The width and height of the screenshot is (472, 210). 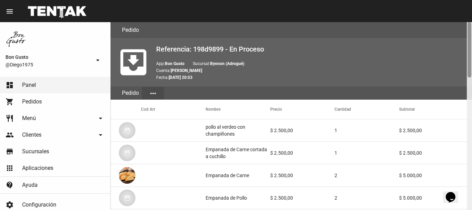 I want to click on div: pollo al verdeo con champiñones, so click(x=238, y=130).